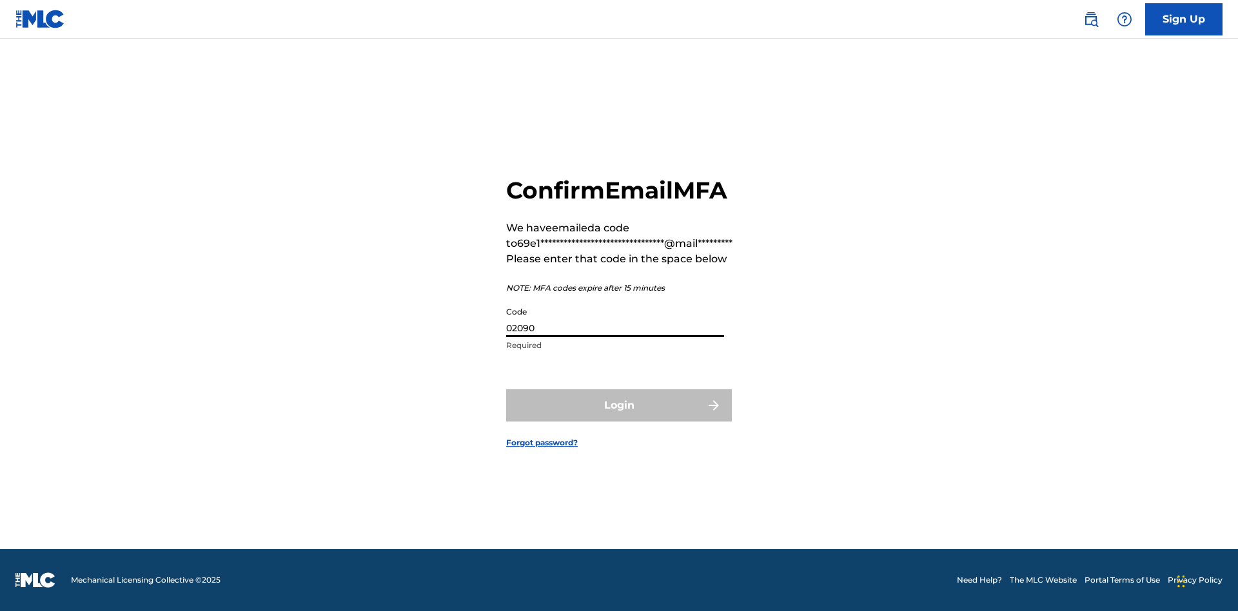 This screenshot has height=611, width=1238. I want to click on img: help, so click(1125, 19).